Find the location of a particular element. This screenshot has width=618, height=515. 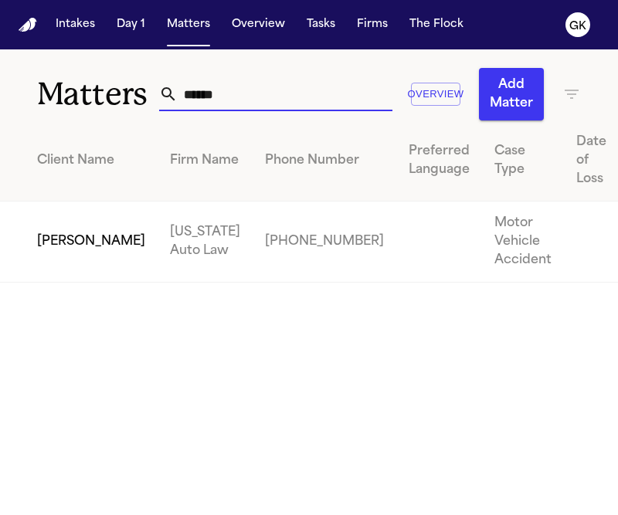

div: Date of Loss is located at coordinates (591, 161).